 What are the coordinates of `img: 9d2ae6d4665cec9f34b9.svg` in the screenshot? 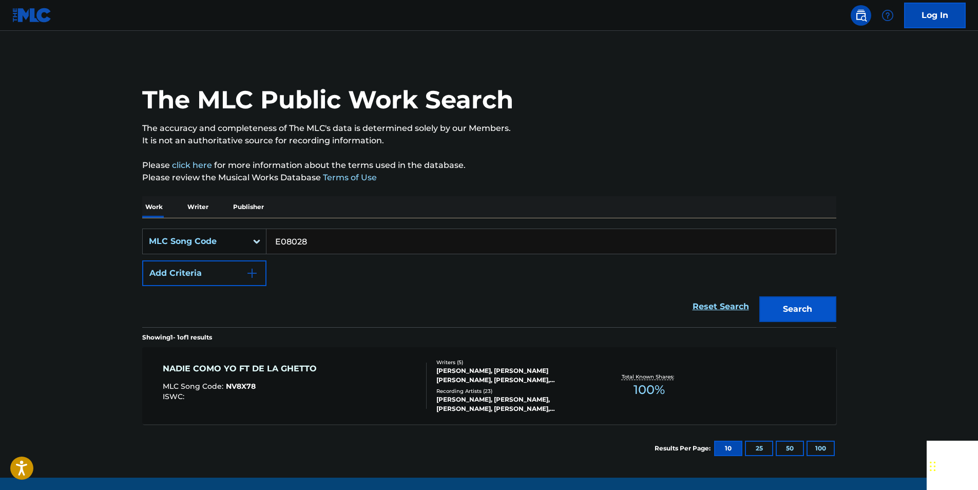 It's located at (252, 273).